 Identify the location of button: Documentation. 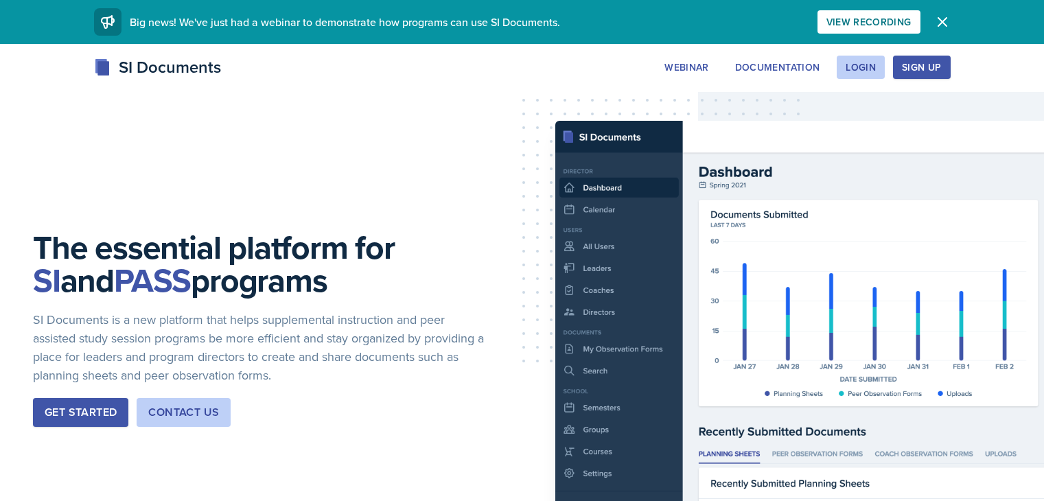
(777, 67).